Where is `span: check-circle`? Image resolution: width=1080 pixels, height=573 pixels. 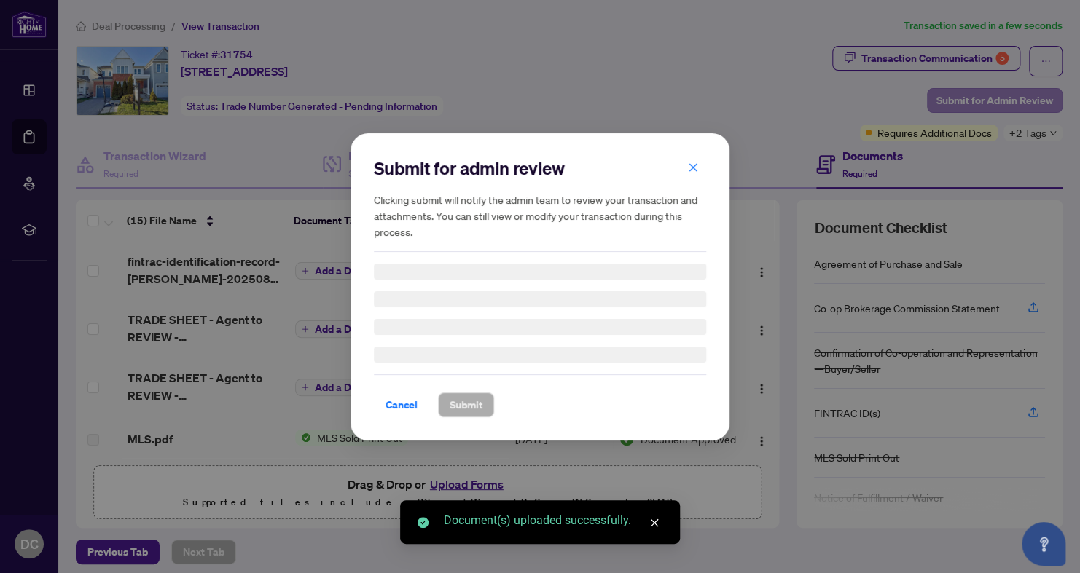 span: check-circle is located at coordinates (423, 522).